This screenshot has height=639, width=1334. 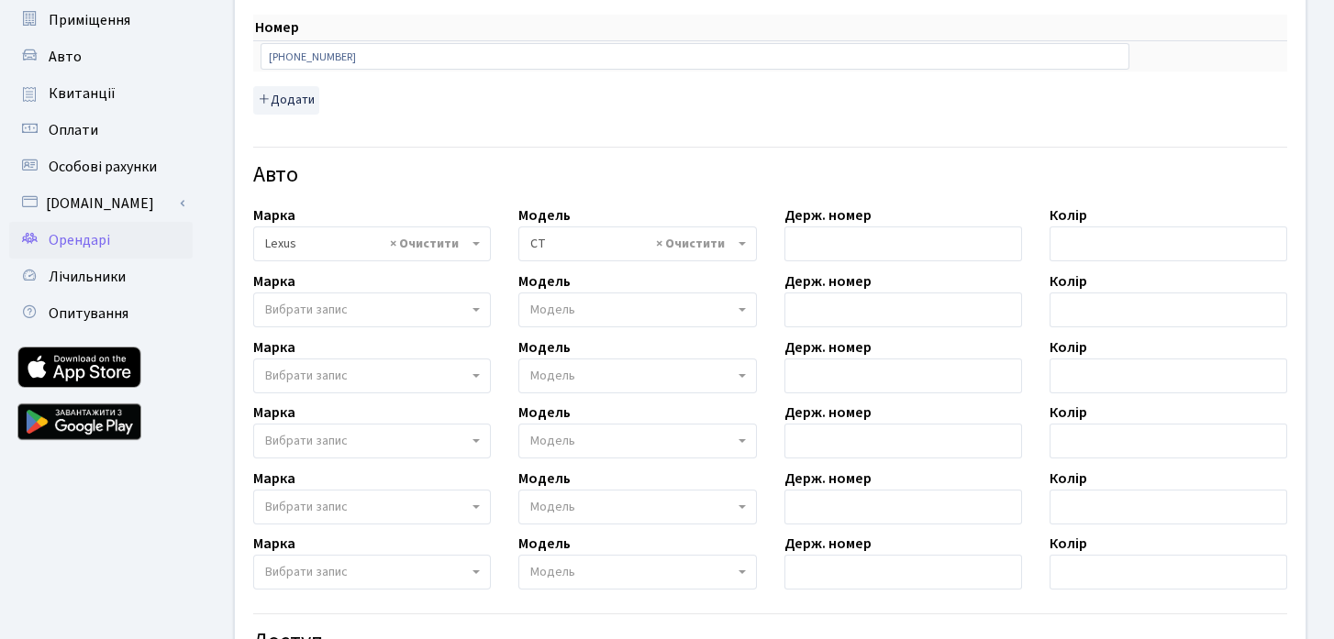 What do you see at coordinates (101, 167) in the screenshot?
I see `a: Особові рахунки` at bounding box center [101, 167].